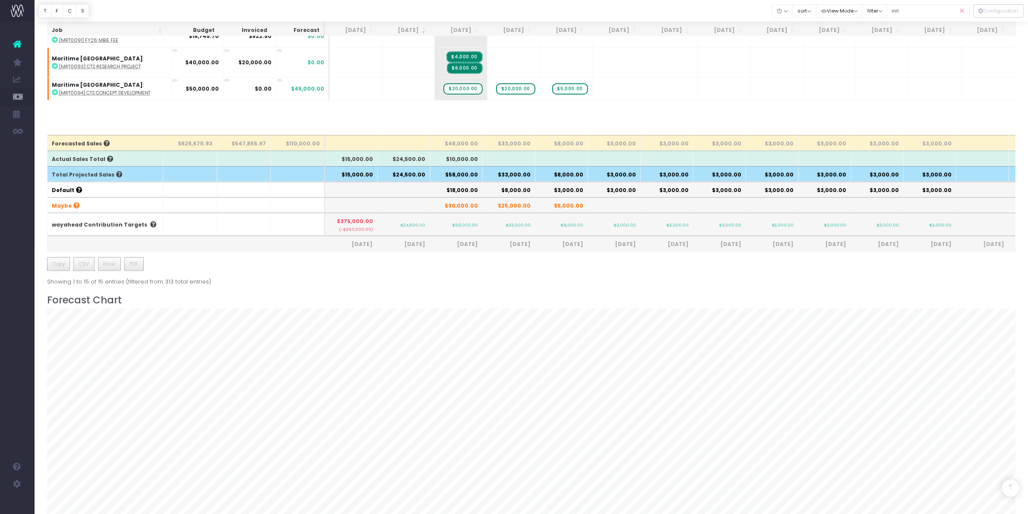  I want to click on th: $8,000.00, so click(562, 143).